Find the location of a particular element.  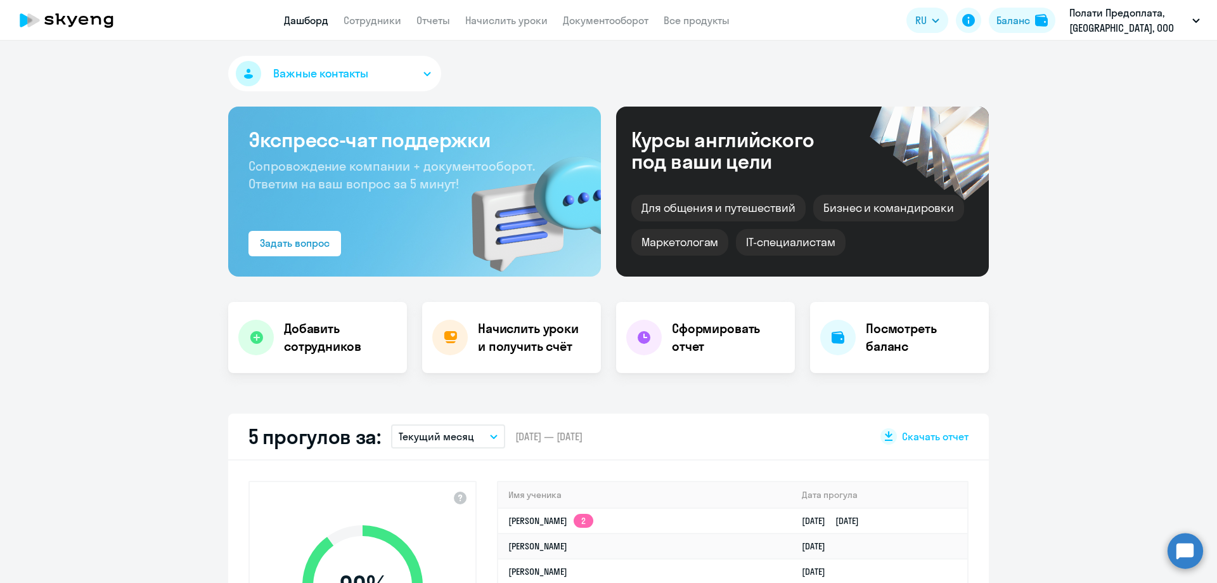

button: Балансbalance is located at coordinates (1022, 20).